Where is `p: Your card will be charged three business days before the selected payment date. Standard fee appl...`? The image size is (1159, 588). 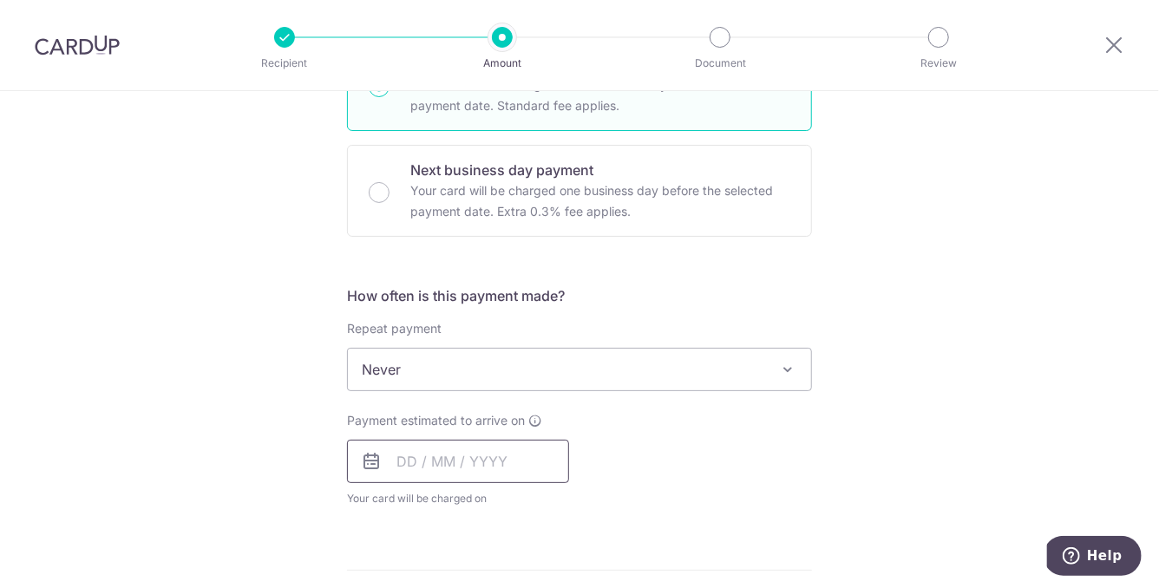
p: Your card will be charged three business days before the selected payment date. Standard fee appl... is located at coordinates (600, 95).